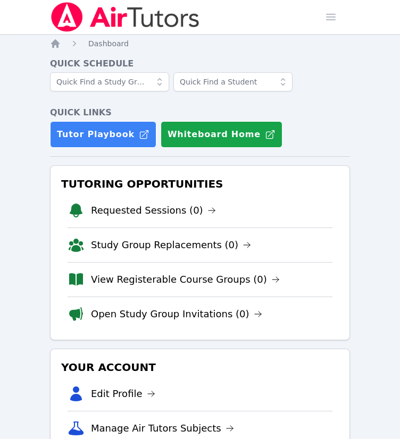  Describe the element at coordinates (177, 314) in the screenshot. I see `a: Open Study Group Invitations (0)` at that location.